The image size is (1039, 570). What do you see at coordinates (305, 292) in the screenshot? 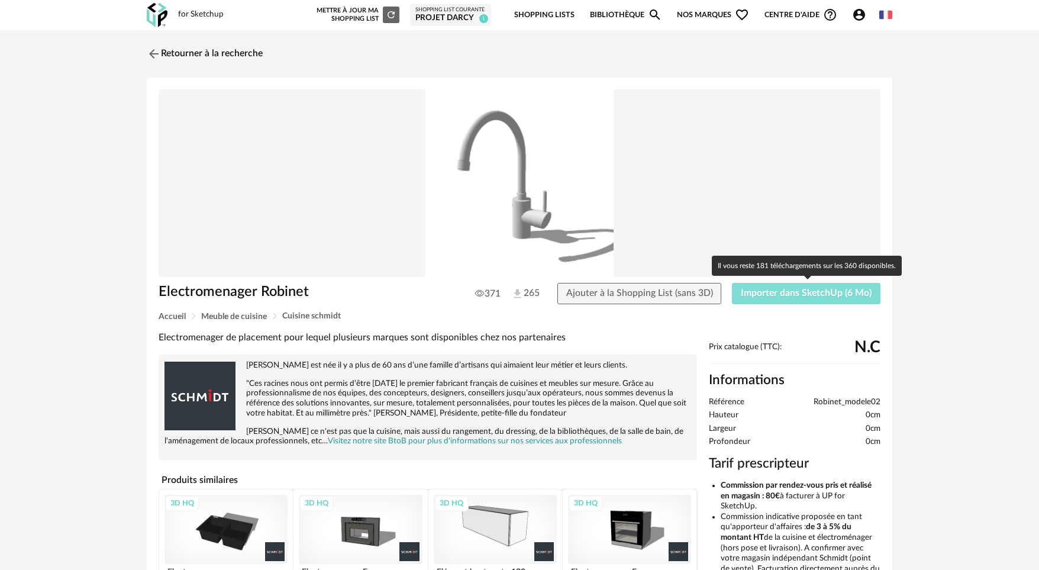
I see `h1: Electromenager Robinet` at bounding box center [305, 292].